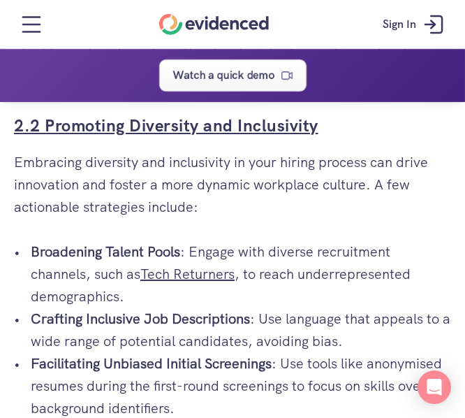  I want to click on strong: Broadening Talent Pools, so click(105, 251).